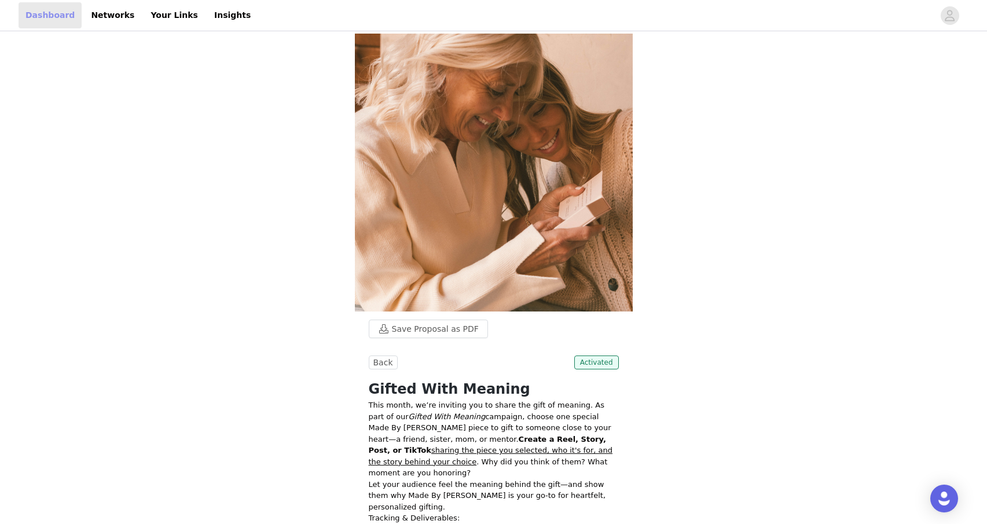 The image size is (987, 524). I want to click on span: sharing the piece you selected, who it's for, and the story behind your choice, so click(491, 455).